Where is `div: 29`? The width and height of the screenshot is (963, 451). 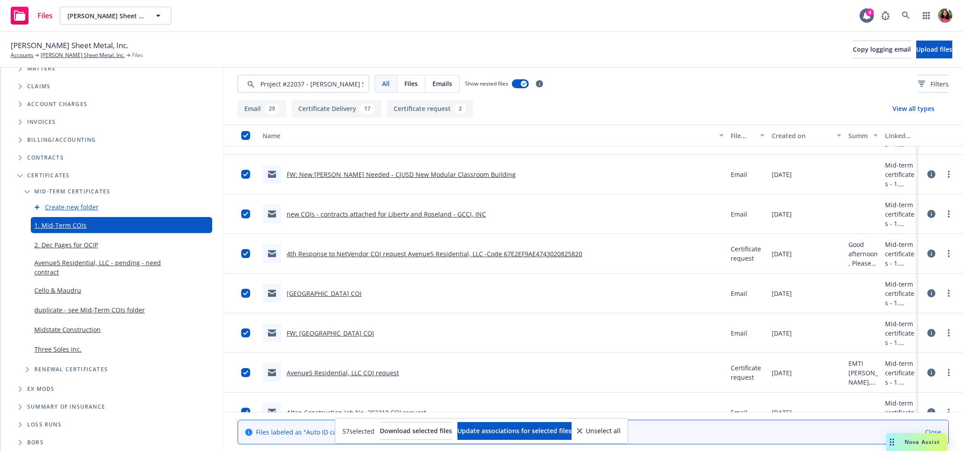
div: 29 is located at coordinates (272, 109).